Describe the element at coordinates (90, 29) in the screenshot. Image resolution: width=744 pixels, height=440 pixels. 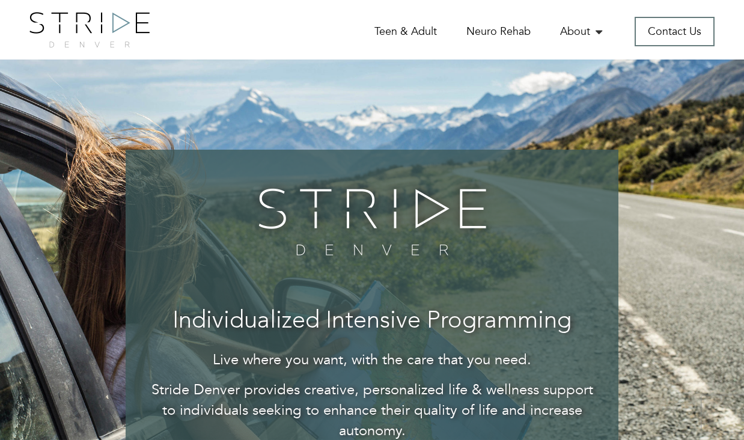
I see `img: logo.png` at that location.